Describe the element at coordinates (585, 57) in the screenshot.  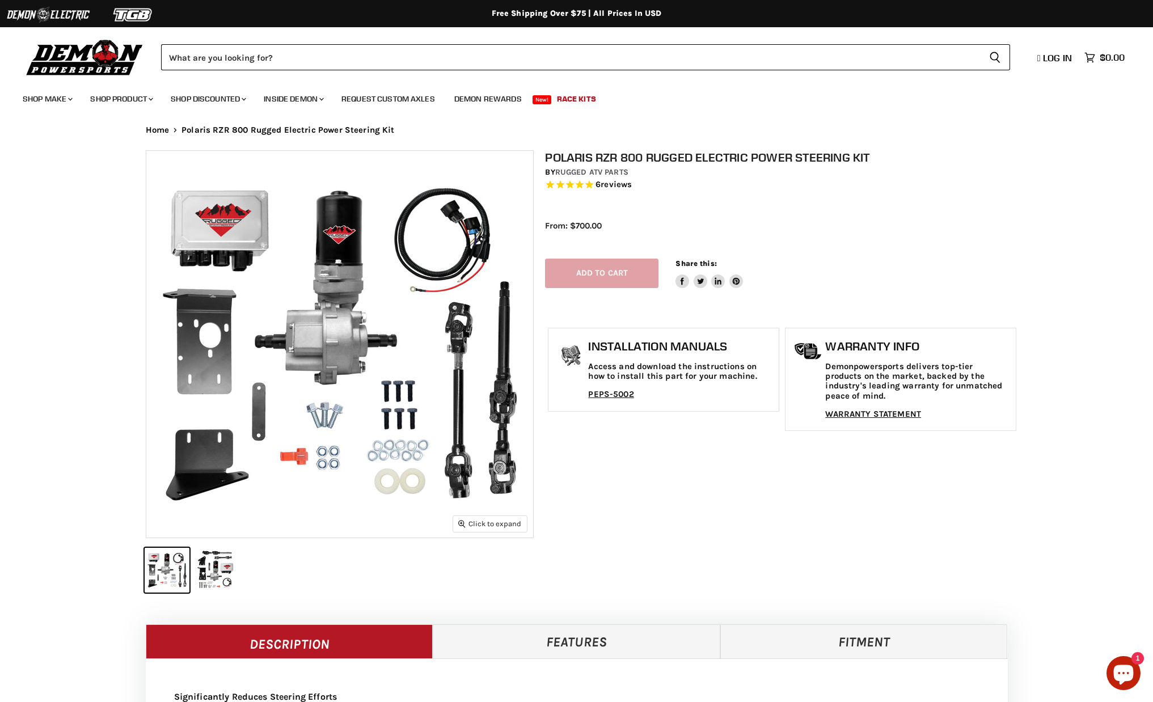
I see `form: Product` at that location.